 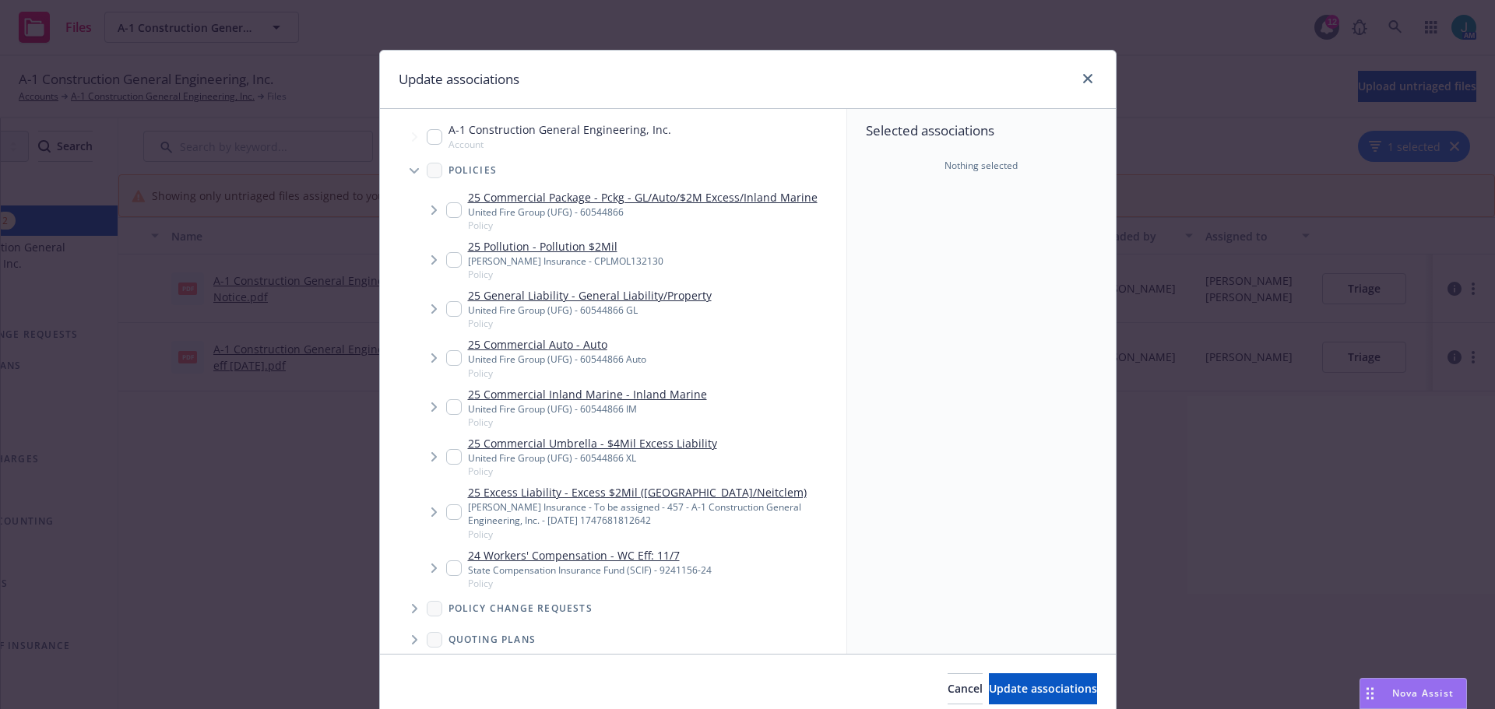 I want to click on a: 25 Commercial Inland Marine - Inland Marine, so click(x=587, y=394).